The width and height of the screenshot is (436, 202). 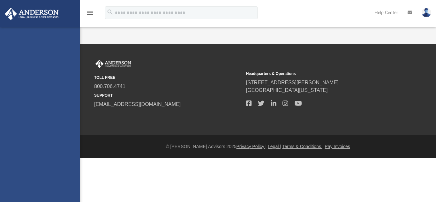 What do you see at coordinates (303, 146) in the screenshot?
I see `a: Terms & Conditions |` at bounding box center [303, 146].